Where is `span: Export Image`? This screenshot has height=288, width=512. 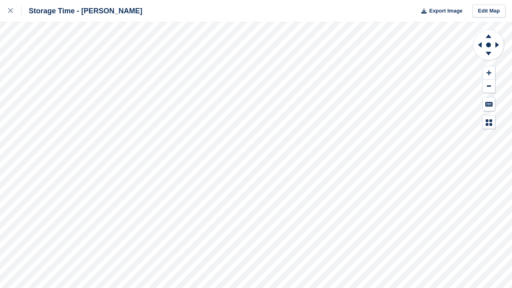
span: Export Image is located at coordinates (445, 11).